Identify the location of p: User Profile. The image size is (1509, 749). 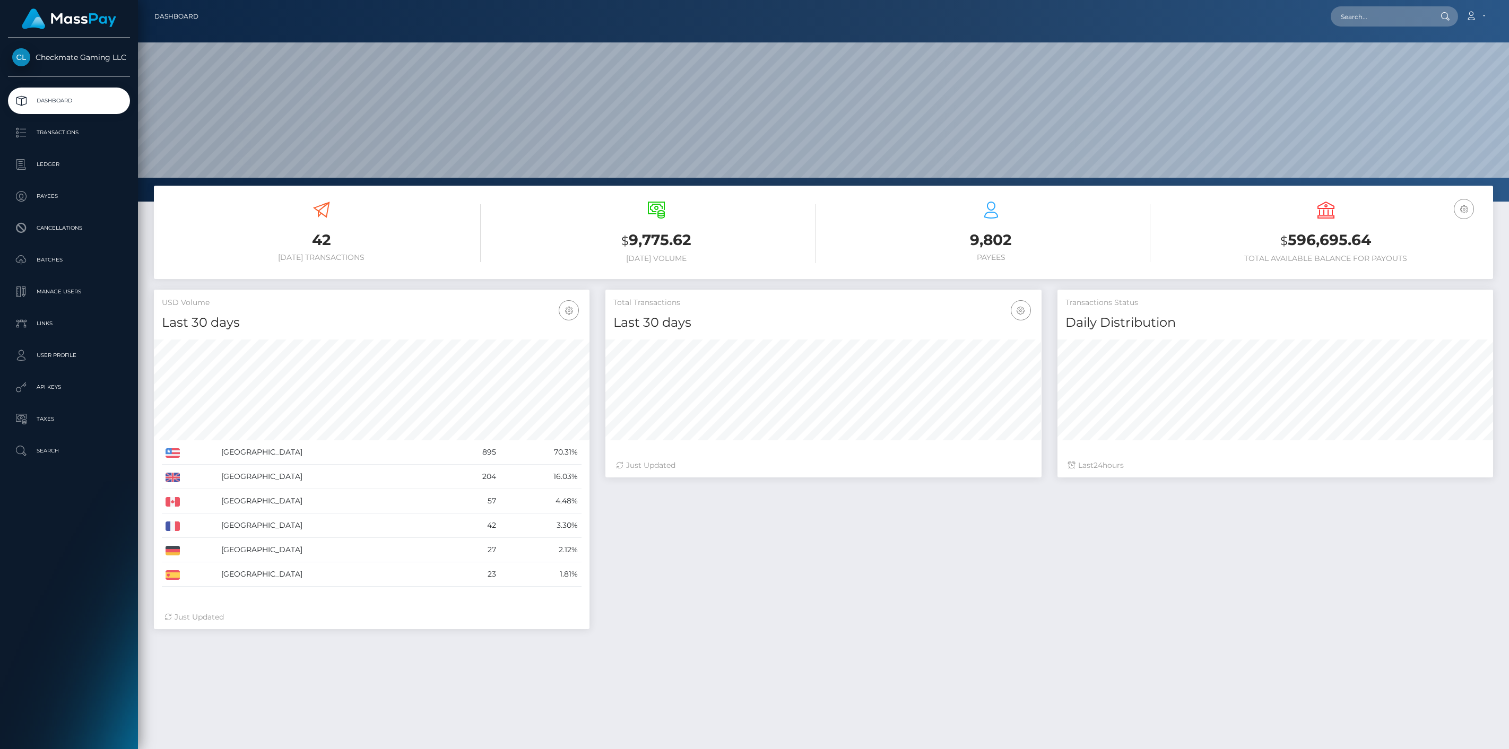
(69, 356).